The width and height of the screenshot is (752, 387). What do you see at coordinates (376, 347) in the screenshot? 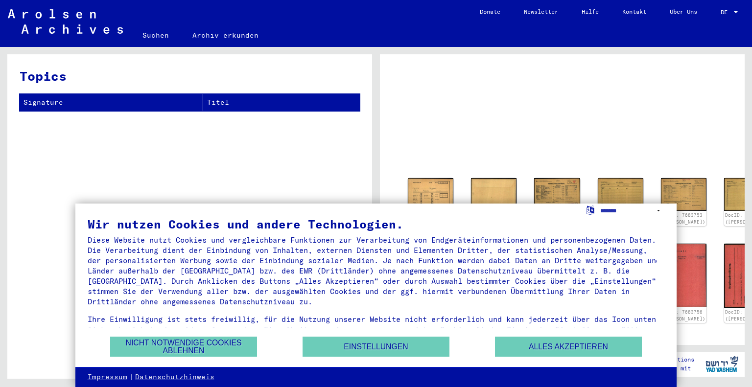
I see `button: Einstellungen` at bounding box center [376, 347].